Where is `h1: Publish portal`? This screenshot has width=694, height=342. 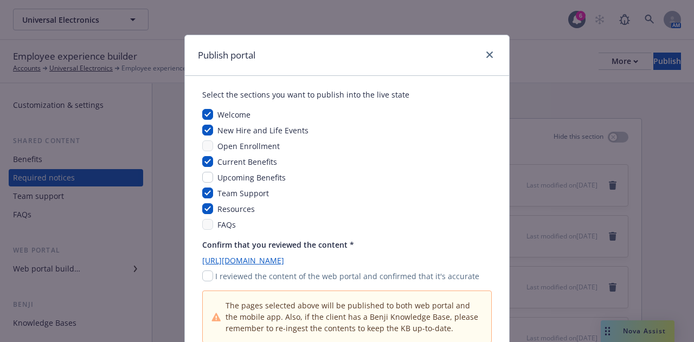 h1: Publish portal is located at coordinates (227, 55).